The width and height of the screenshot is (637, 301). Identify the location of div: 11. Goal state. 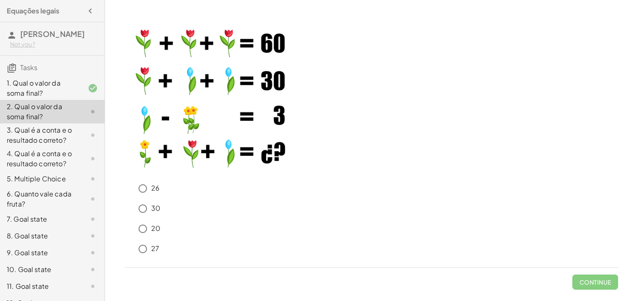
(40, 286).